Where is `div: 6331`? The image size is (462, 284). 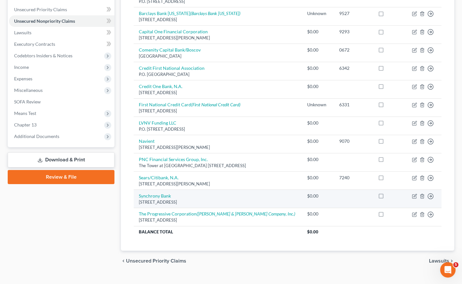
div: 6331 is located at coordinates (354, 105).